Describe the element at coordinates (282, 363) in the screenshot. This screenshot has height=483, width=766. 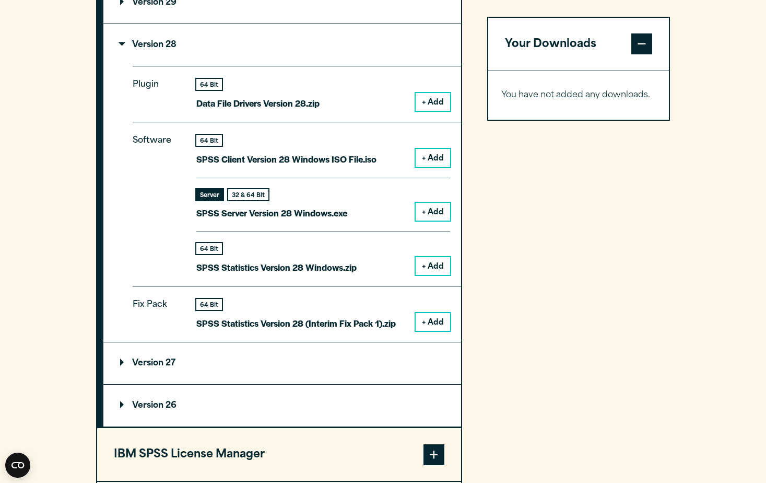
I see `summary: Version 27` at that location.